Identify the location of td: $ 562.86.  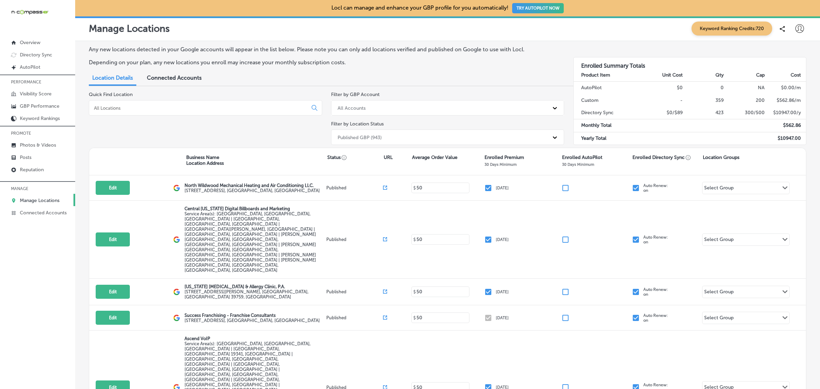
(785, 125).